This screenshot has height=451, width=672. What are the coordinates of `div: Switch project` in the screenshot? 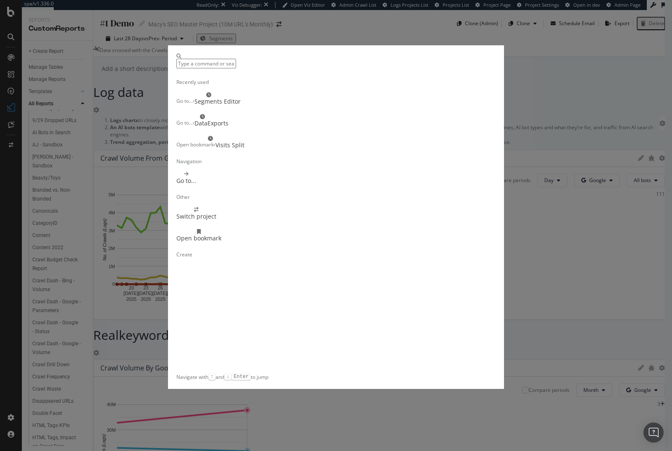 It's located at (196, 217).